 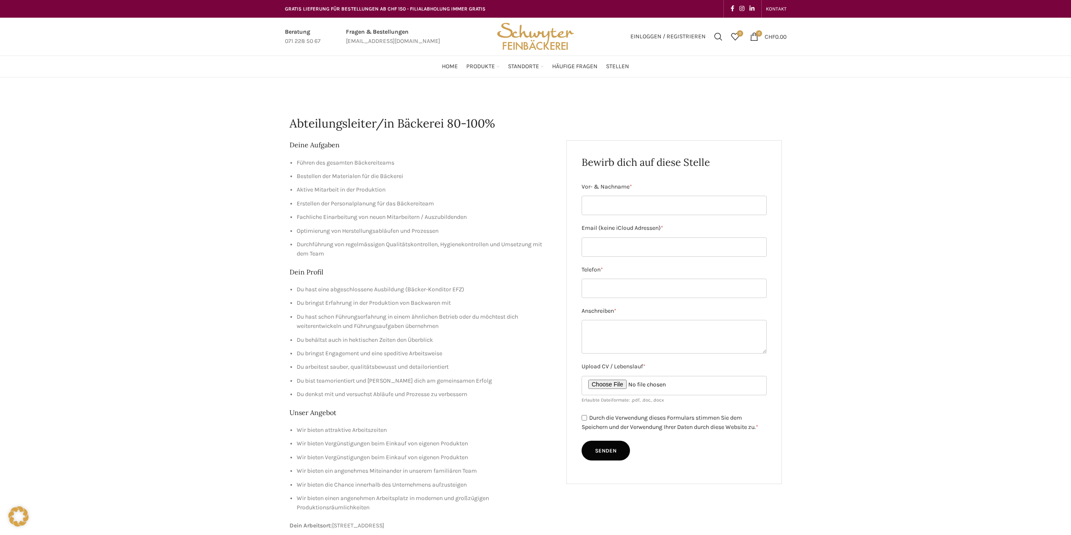 I want to click on label: Upload CV / Lebenslauf, so click(x=674, y=367).